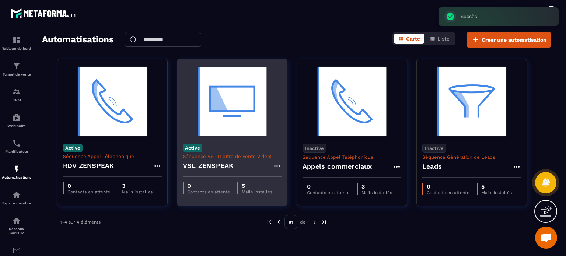 This screenshot has height=256, width=566. I want to click on p: Webinaire, so click(17, 126).